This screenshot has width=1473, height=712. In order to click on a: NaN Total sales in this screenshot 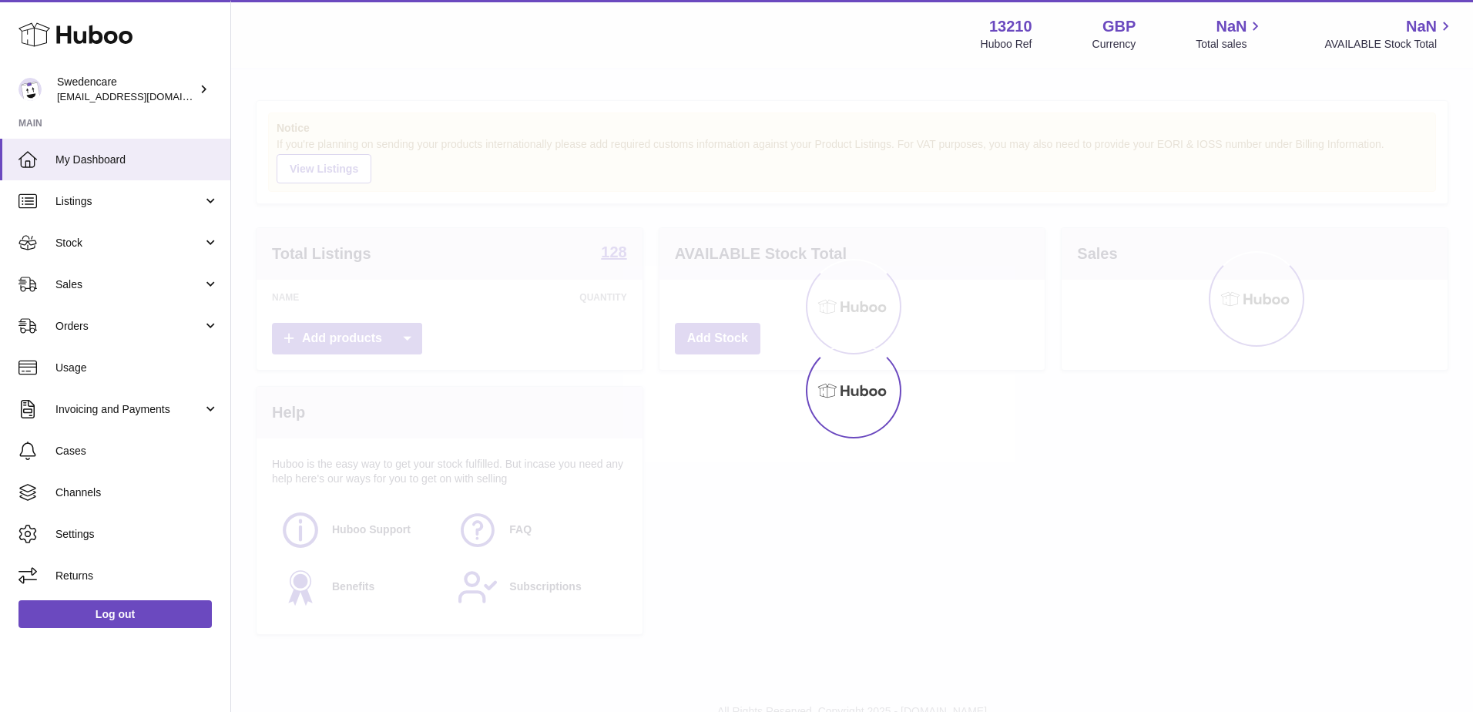, I will do `click(1230, 34)`.